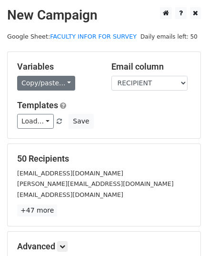  Describe the element at coordinates (37, 210) in the screenshot. I see `a: +47 more` at that location.